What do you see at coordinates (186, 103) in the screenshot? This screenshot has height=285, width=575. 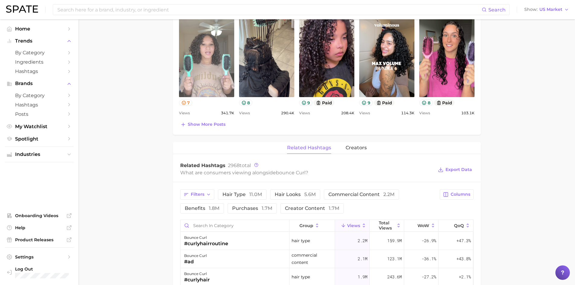 I see `button: 7` at bounding box center [186, 103].